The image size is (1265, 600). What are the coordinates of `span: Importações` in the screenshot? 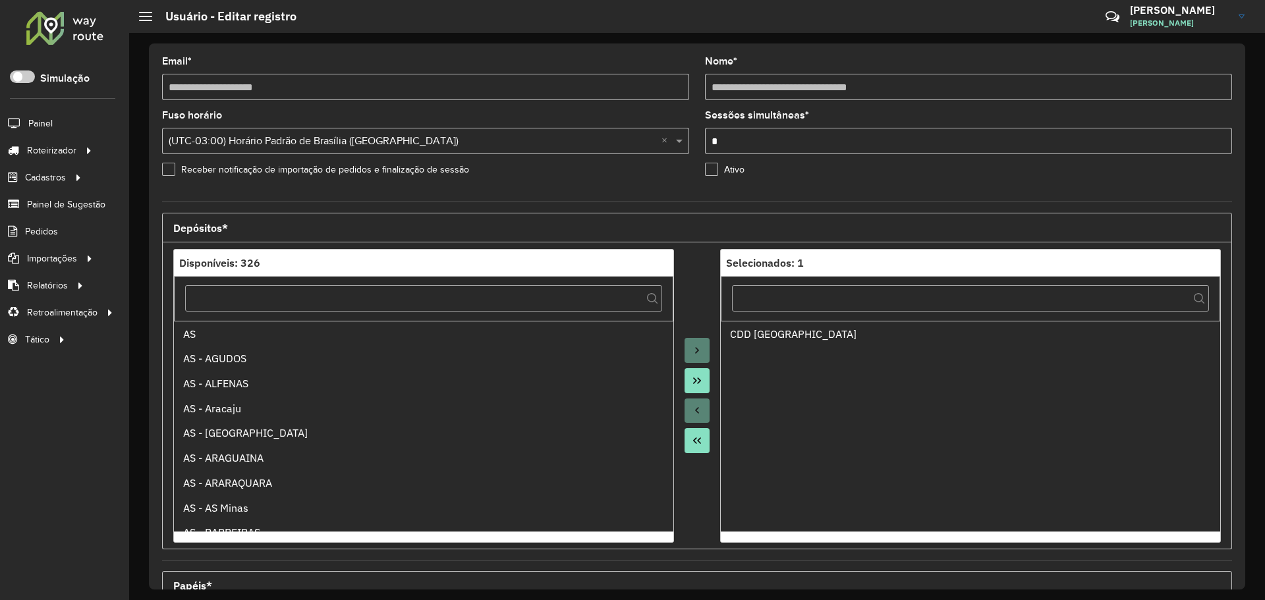 It's located at (52, 258).